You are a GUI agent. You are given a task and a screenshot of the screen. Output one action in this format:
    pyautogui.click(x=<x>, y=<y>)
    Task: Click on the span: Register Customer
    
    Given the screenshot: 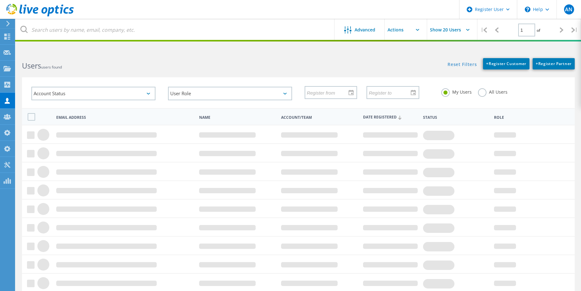 What is the action you would take?
    pyautogui.click(x=506, y=63)
    